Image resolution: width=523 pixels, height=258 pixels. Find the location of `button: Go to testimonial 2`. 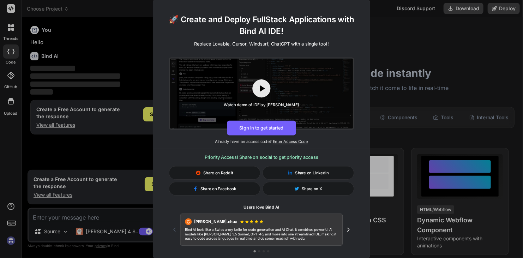

button: Go to testimonial 2 is located at coordinates (259, 251).